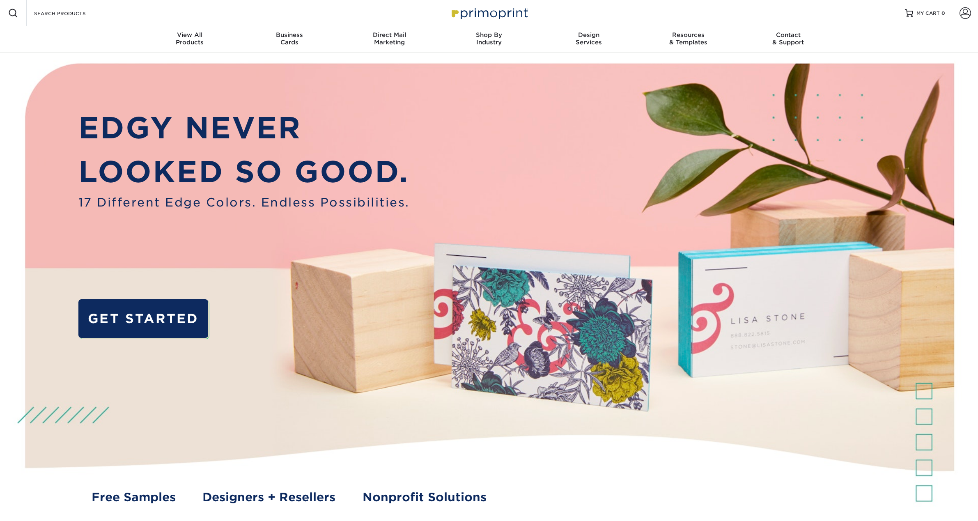 The width and height of the screenshot is (978, 521). Describe the element at coordinates (289, 39) in the screenshot. I see `div: Cards` at that location.